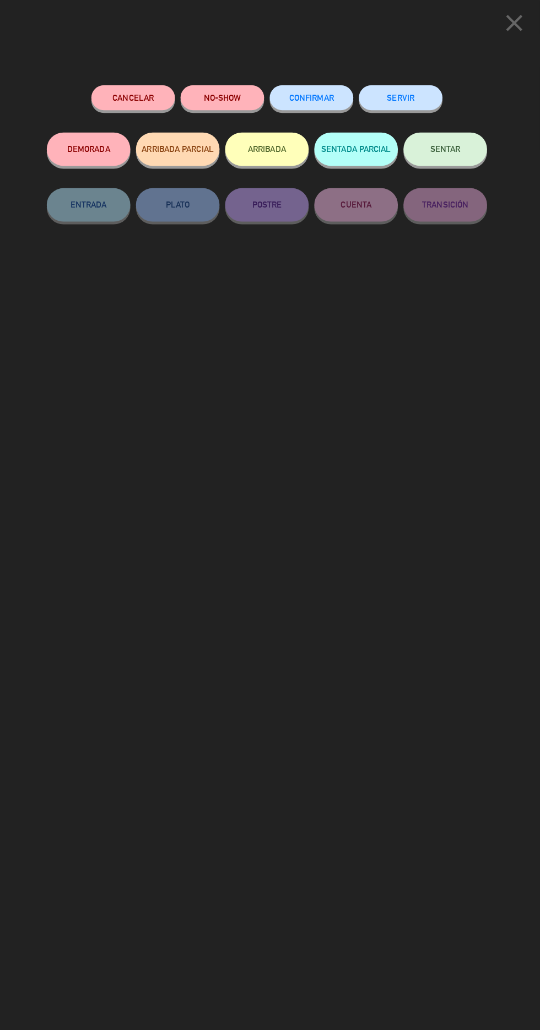  I want to click on button: CUENTA, so click(358, 203).